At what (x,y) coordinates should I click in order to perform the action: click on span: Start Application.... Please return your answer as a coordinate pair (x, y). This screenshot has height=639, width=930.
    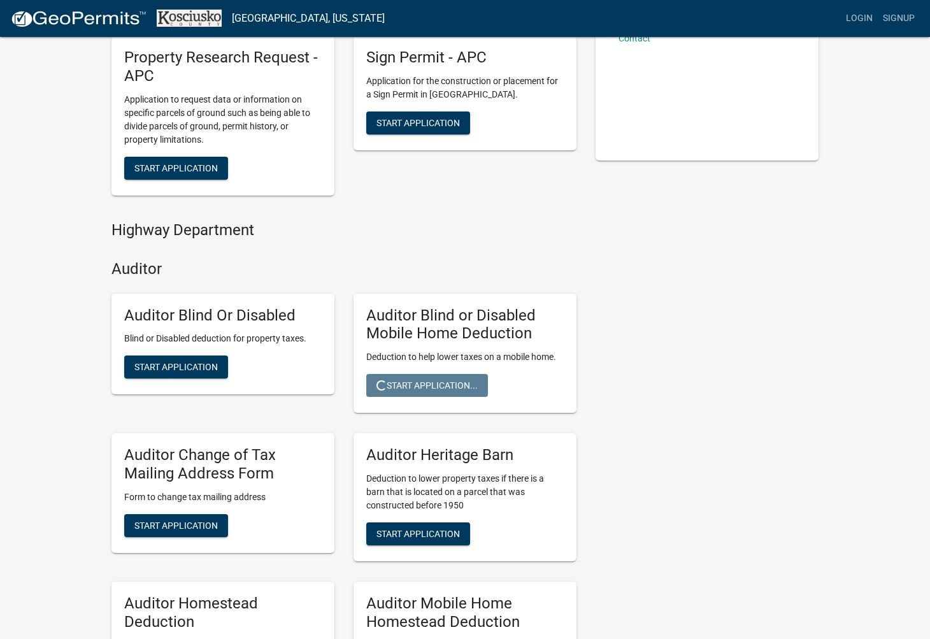
    Looking at the image, I should click on (427, 386).